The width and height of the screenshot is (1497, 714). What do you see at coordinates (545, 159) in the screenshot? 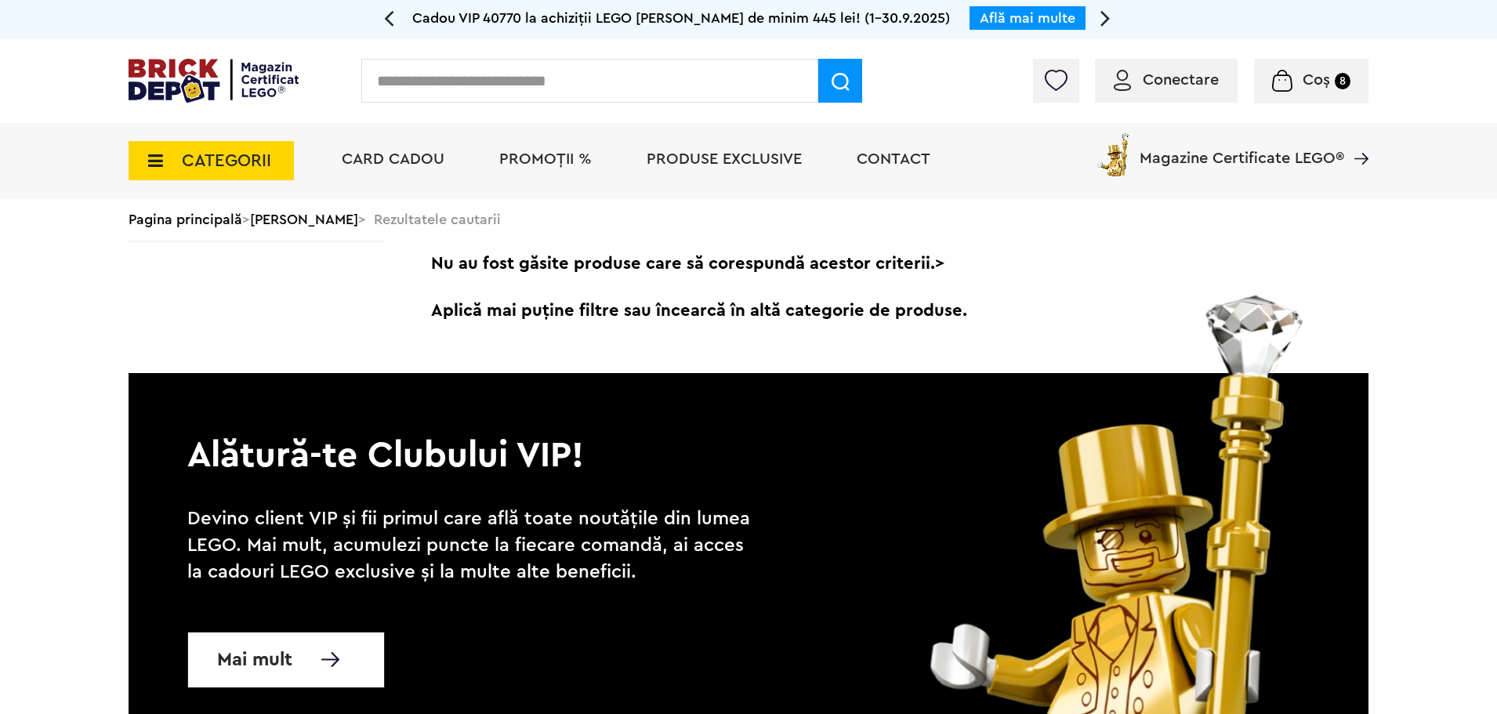
I see `a: PROMOȚII %` at bounding box center [545, 159].